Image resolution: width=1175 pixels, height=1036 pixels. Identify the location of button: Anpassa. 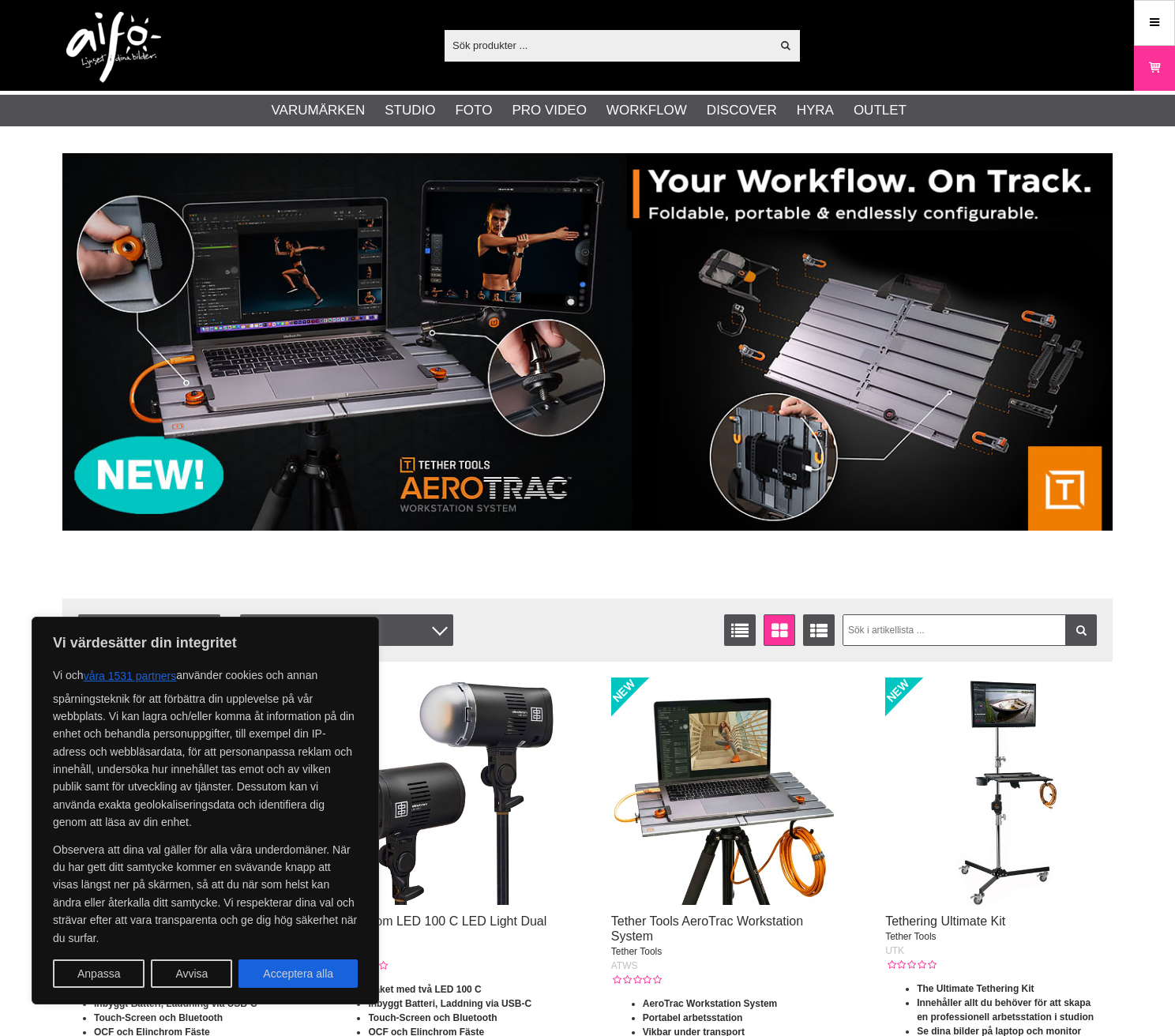
(99, 974).